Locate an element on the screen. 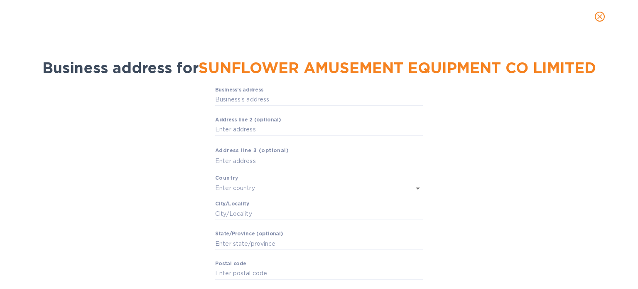 This screenshot has width=638, height=289. input: Enter сountry is located at coordinates (307, 188).